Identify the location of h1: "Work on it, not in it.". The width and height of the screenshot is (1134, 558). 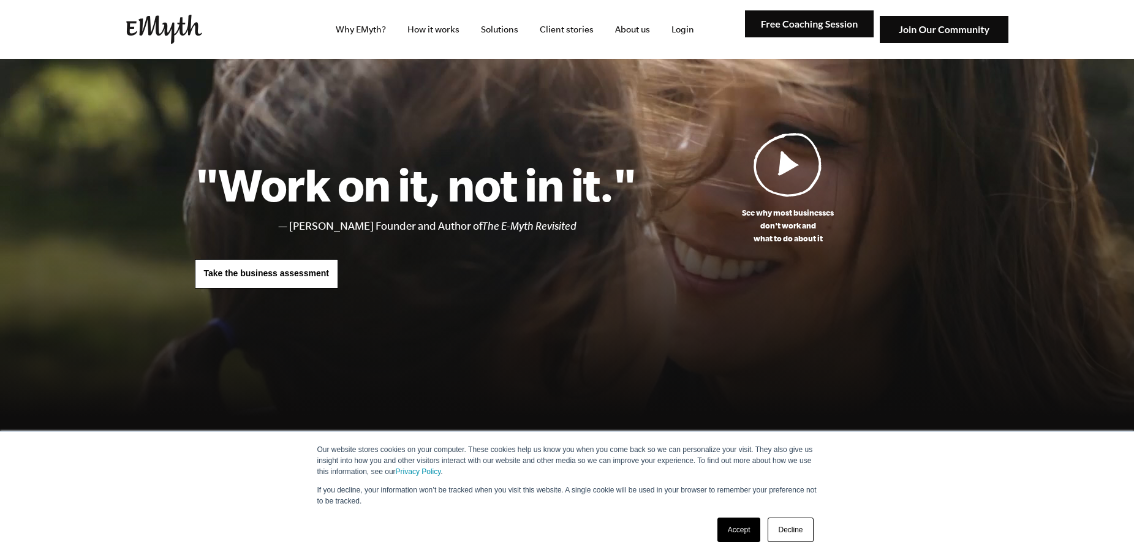
(415, 184).